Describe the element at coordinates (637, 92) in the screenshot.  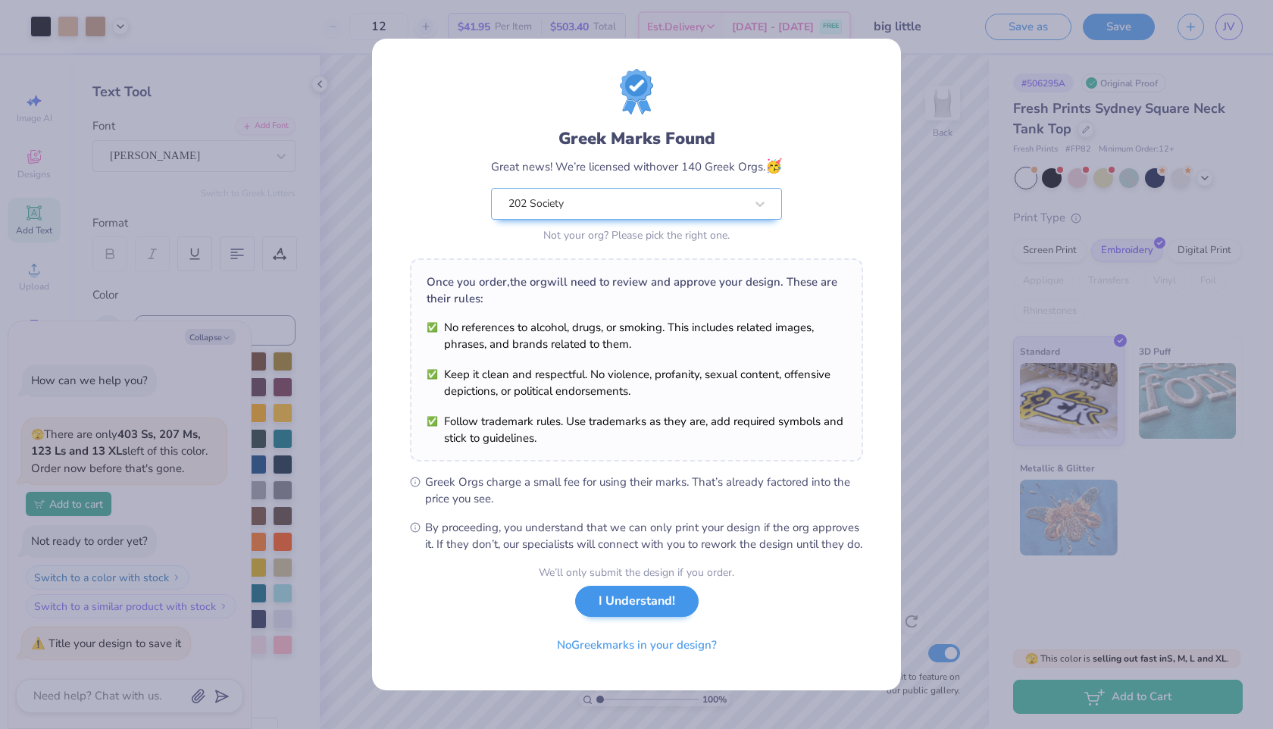
I see `img: license-marks-badge.png` at that location.